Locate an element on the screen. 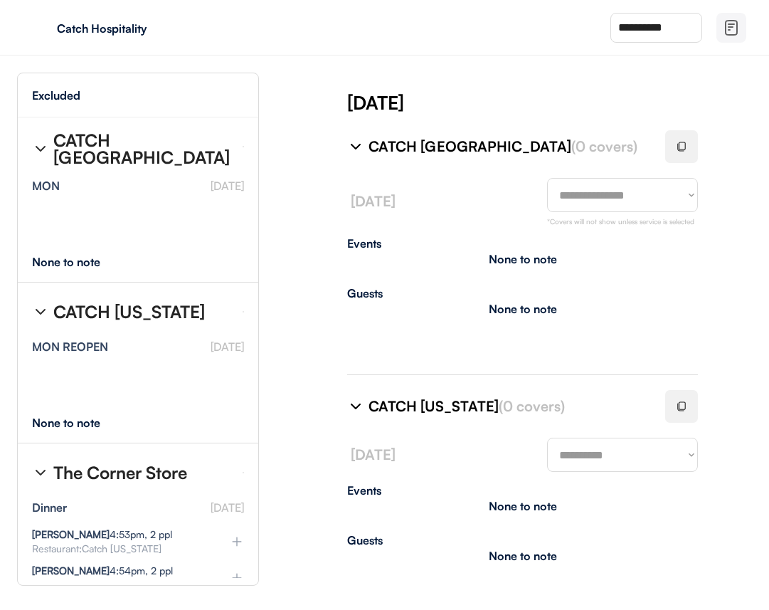 This screenshot has width=769, height=610. div: MON REOPEN is located at coordinates (70, 347).